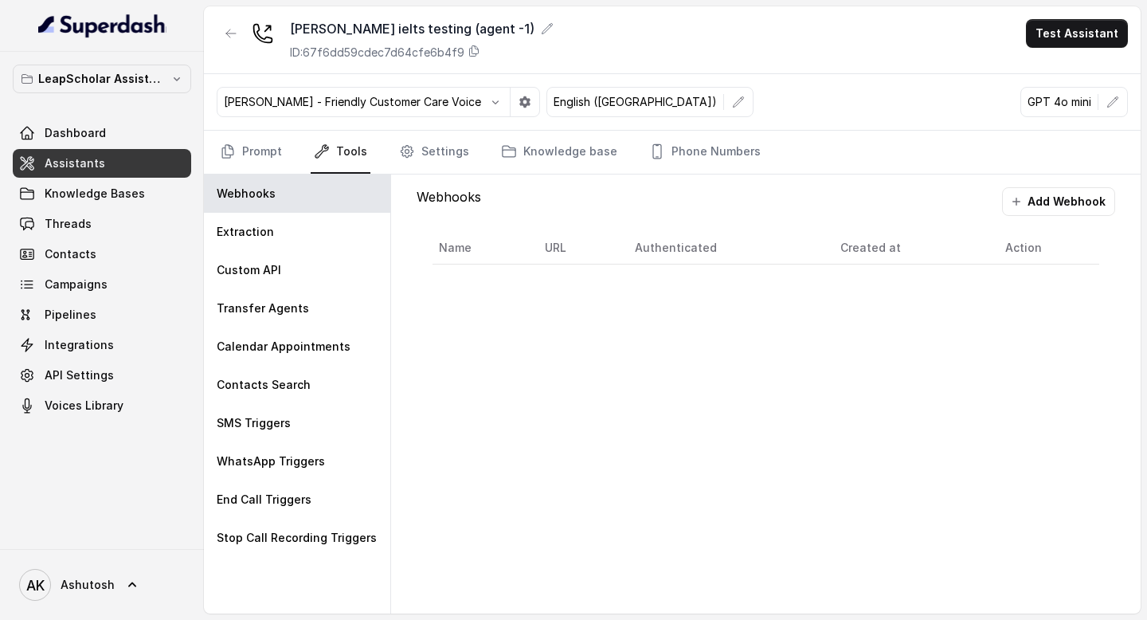 The image size is (1147, 620). What do you see at coordinates (271, 461) in the screenshot?
I see `p: WhatsApp Triggers` at bounding box center [271, 461].